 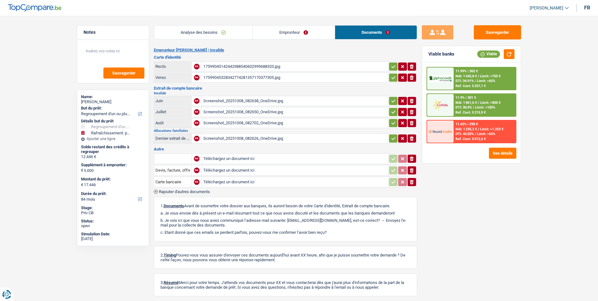 What do you see at coordinates (174, 206) in the screenshot?
I see `span: Documents` at bounding box center [174, 206].